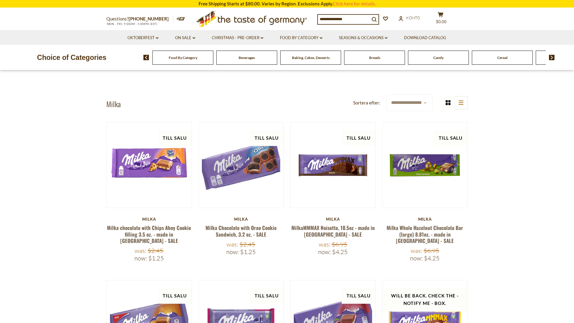  Describe the element at coordinates (363, 38) in the screenshot. I see `a: Seasons & Occasions` at that location.